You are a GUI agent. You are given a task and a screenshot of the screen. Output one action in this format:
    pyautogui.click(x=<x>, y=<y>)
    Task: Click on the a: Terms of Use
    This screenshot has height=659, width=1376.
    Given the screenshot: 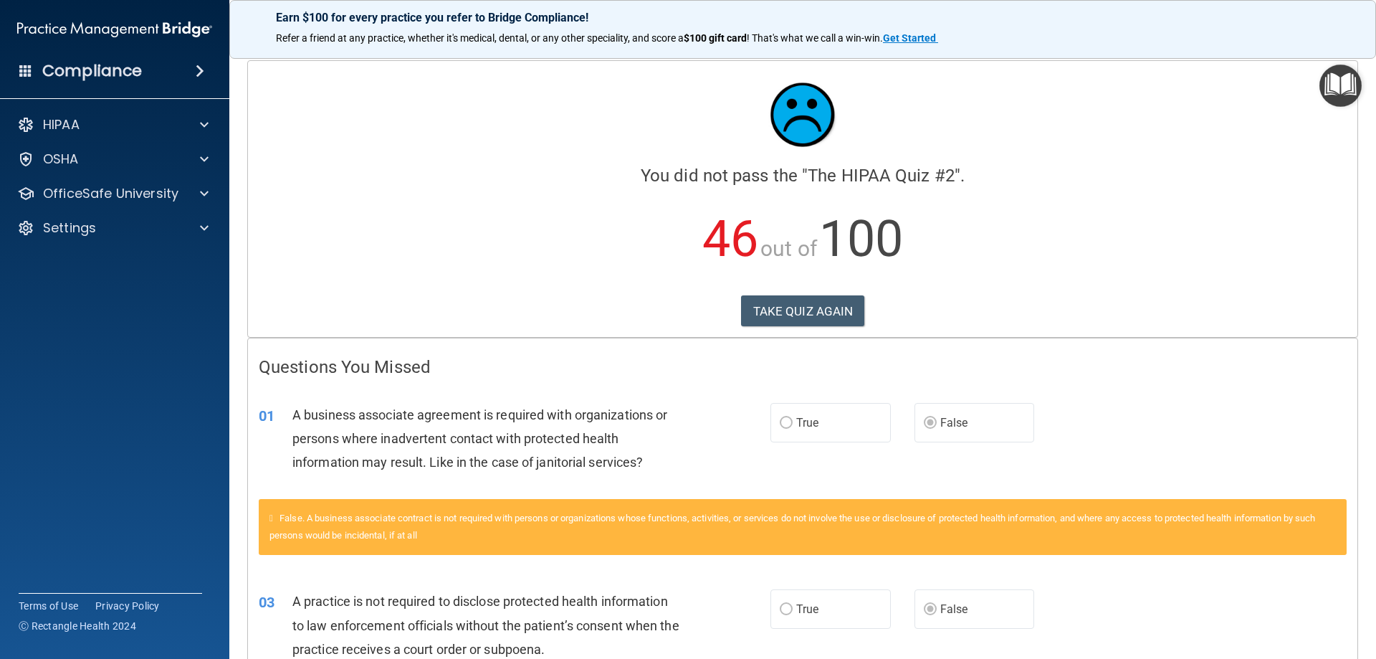 What is the action you would take?
    pyautogui.click(x=48, y=606)
    